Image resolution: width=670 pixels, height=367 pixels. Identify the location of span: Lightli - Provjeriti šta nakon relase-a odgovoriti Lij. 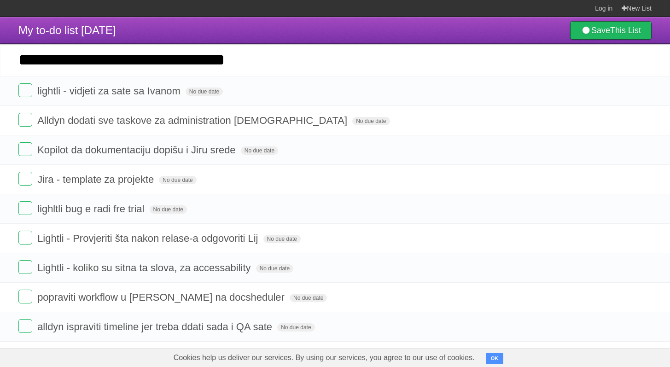
(149, 238).